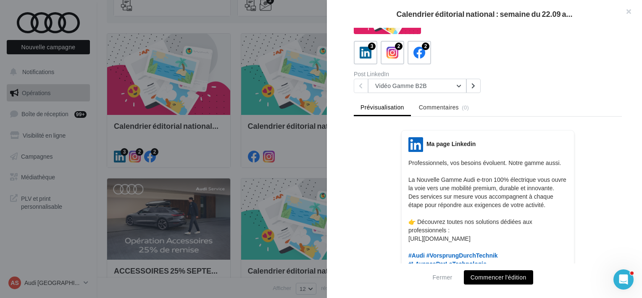  Describe the element at coordinates (372, 46) in the screenshot. I see `div: 3` at that location.